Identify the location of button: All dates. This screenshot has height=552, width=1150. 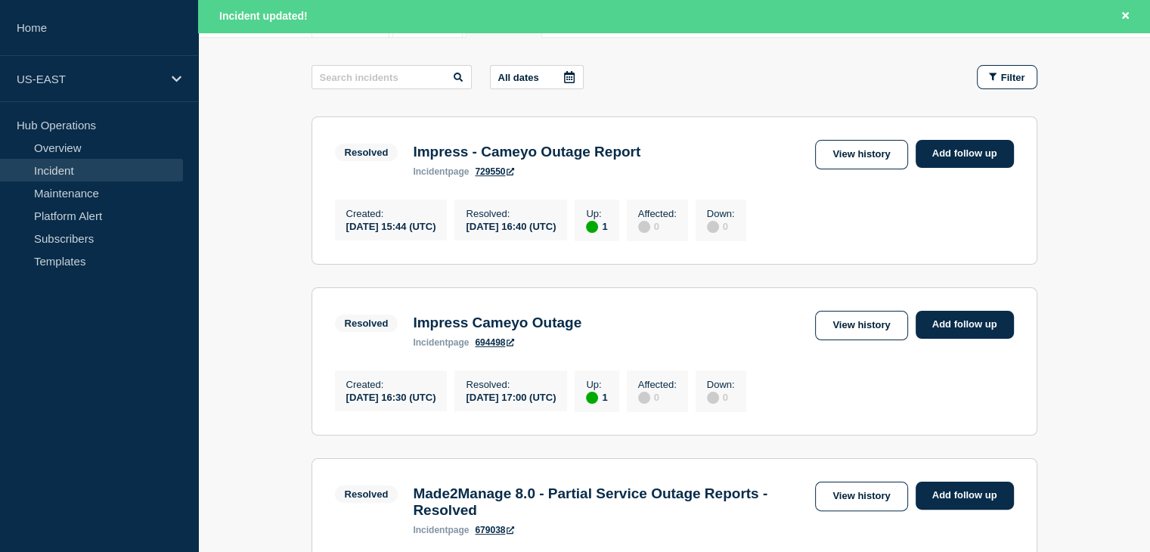
(537, 77).